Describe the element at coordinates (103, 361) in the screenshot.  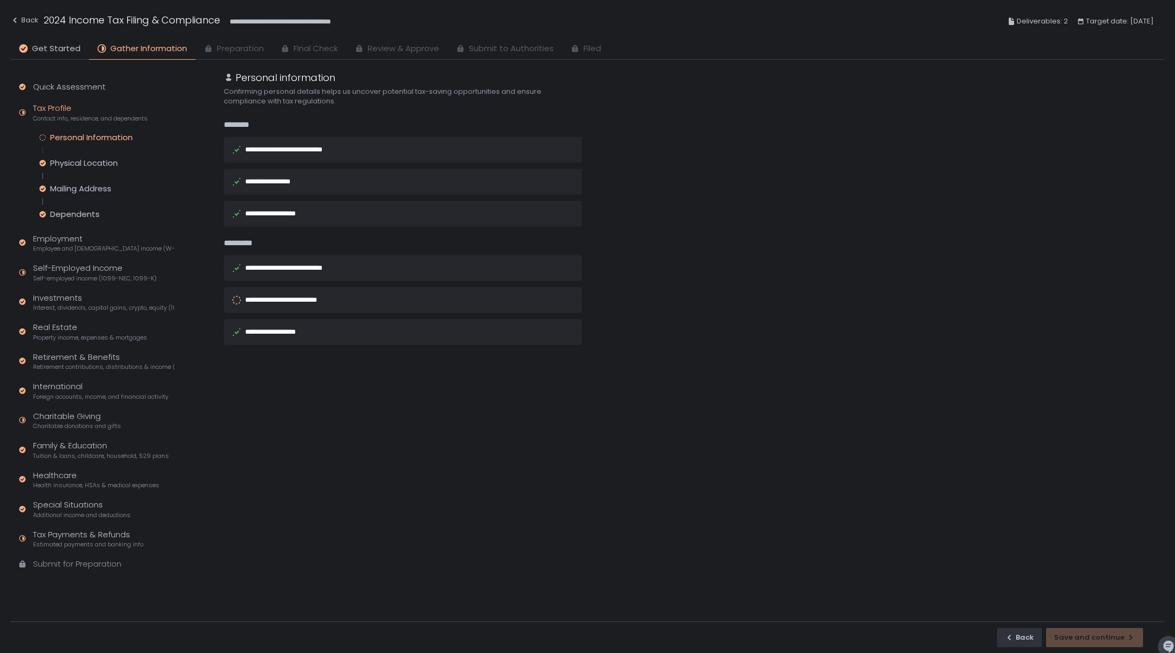
I see `div: Retirement & Benefits` at that location.